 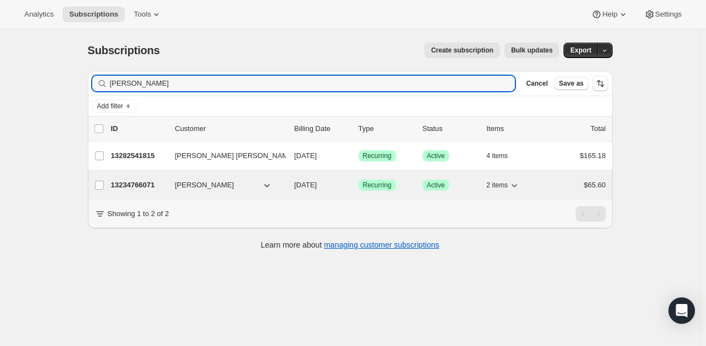 What do you see at coordinates (139, 156) in the screenshot?
I see `p: 13282541815` at bounding box center [139, 156].